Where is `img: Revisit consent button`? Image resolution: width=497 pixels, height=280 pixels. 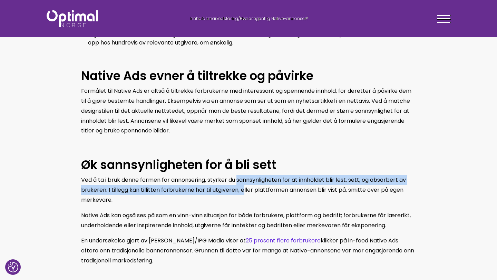 img: Revisit consent button is located at coordinates (13, 267).